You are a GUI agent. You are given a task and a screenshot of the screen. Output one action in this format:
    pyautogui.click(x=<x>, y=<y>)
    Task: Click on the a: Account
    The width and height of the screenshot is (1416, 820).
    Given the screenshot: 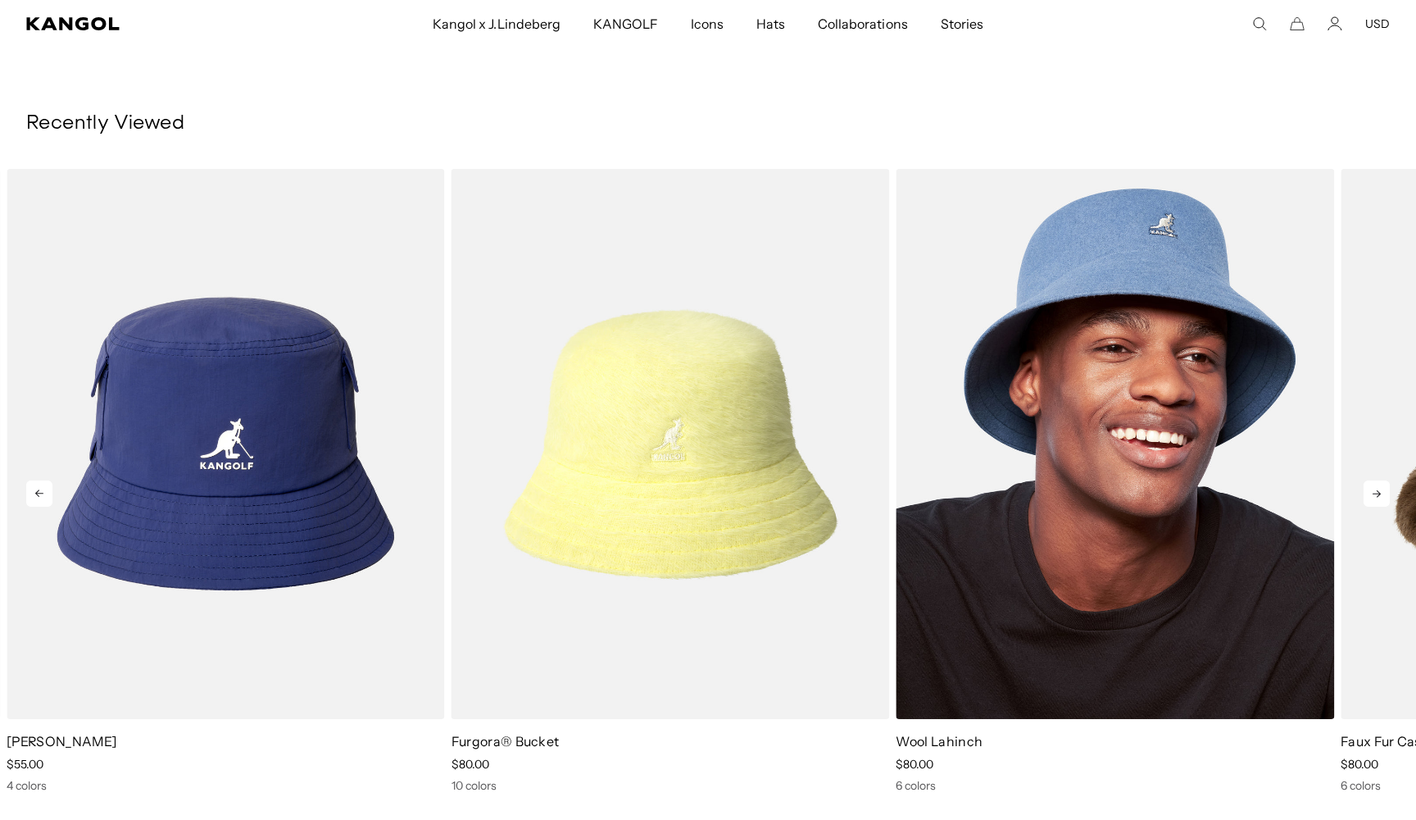 What is the action you would take?
    pyautogui.click(x=1335, y=24)
    